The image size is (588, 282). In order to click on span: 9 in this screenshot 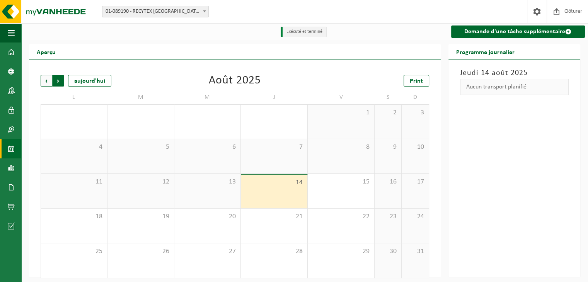, I will do `click(388, 147)`.